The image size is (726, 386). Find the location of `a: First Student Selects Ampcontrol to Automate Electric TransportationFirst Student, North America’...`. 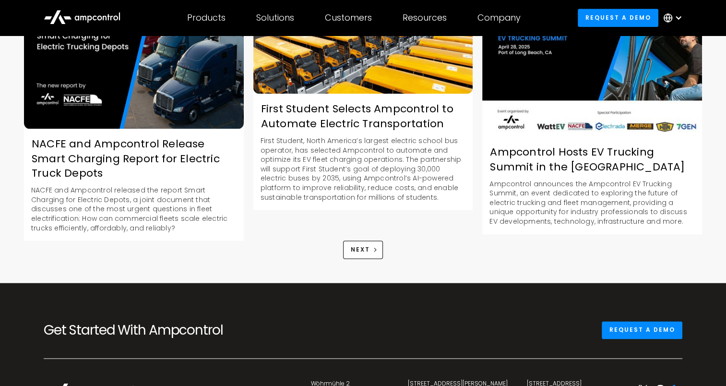

a: First Student Selects Ampcontrol to Automate Electric TransportationFirst Student, North America’... is located at coordinates (363, 107).